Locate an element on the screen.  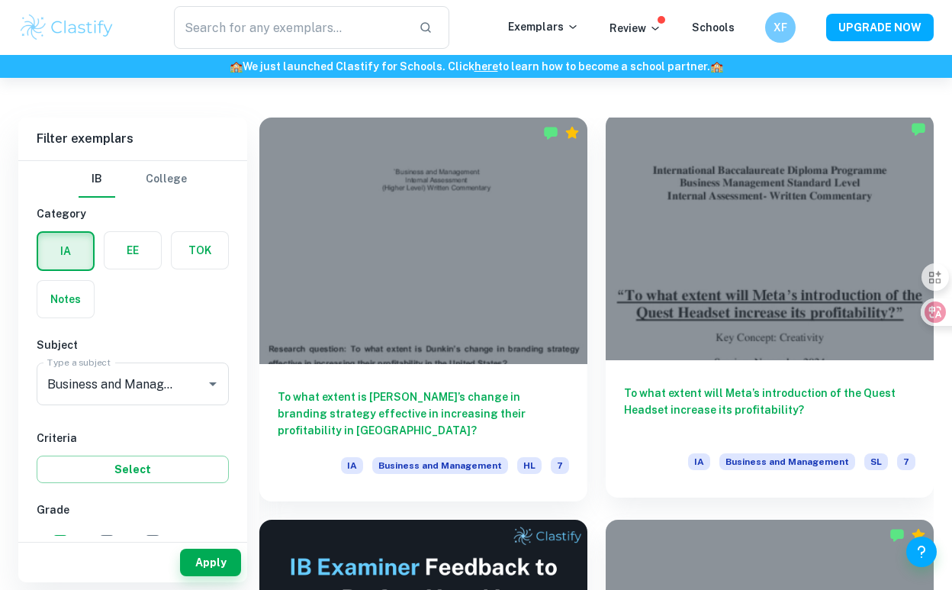
button: UPGRADE NOW is located at coordinates (880, 27).